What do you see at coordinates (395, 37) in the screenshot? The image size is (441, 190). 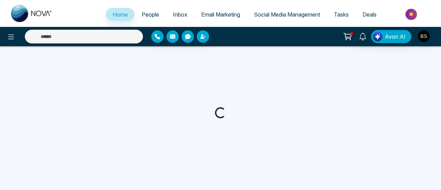 I see `span: Avon AI` at bounding box center [395, 37].